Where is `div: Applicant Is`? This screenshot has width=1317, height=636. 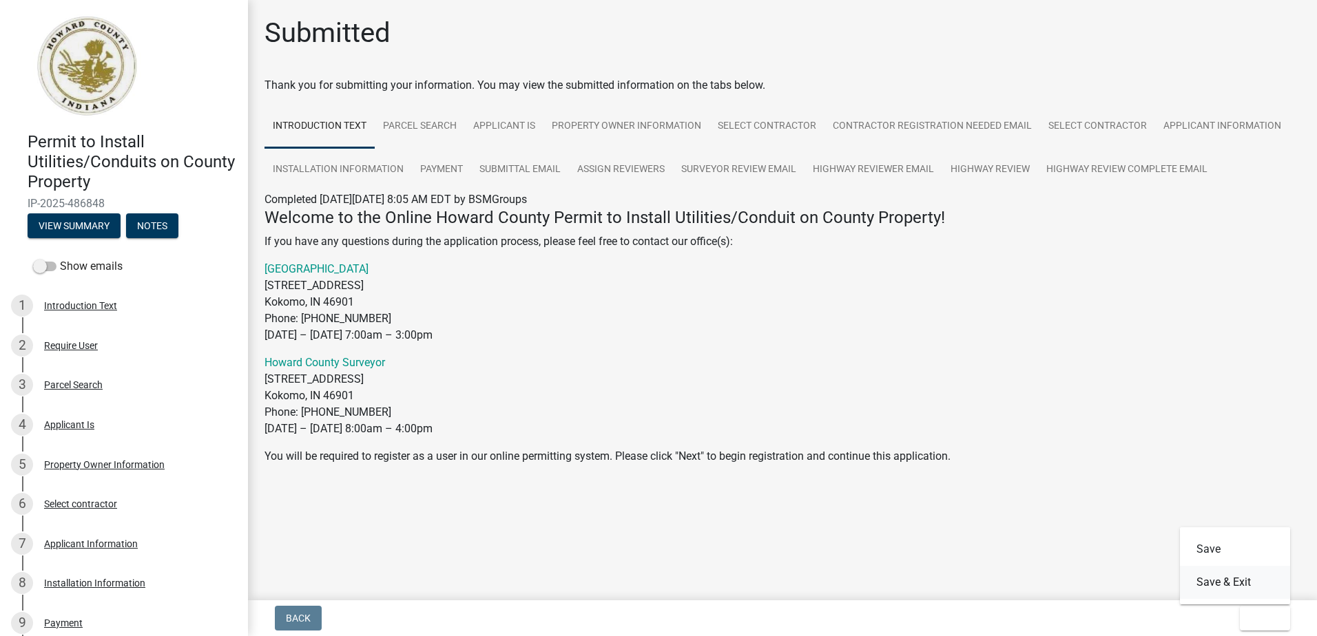 div: Applicant Is is located at coordinates (69, 425).